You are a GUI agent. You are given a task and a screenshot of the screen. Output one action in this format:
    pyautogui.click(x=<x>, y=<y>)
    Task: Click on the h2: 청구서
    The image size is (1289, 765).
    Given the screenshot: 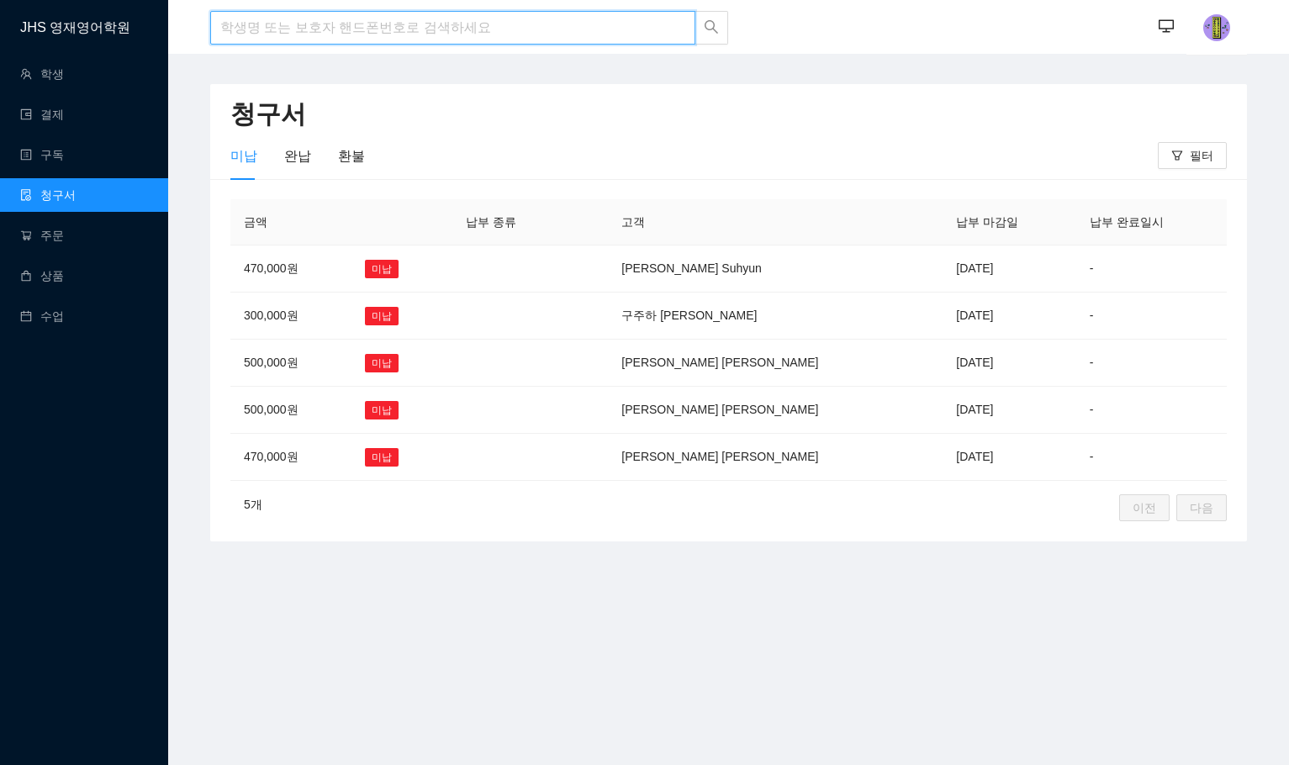 What is the action you would take?
    pyautogui.click(x=728, y=114)
    